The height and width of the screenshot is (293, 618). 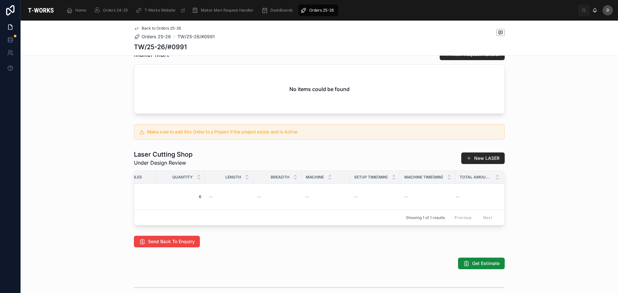 What do you see at coordinates (233, 177) in the screenshot?
I see `span: Length` at bounding box center [233, 177].